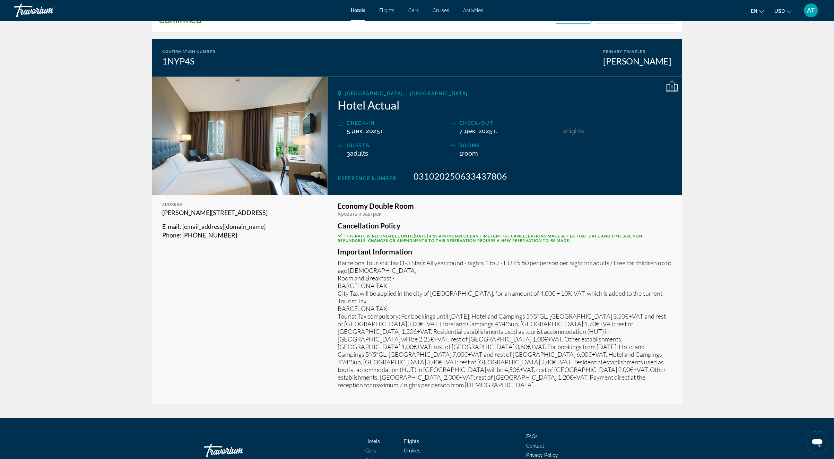  What do you see at coordinates (542, 455) in the screenshot?
I see `span: Privacy Policy` at bounding box center [542, 455].